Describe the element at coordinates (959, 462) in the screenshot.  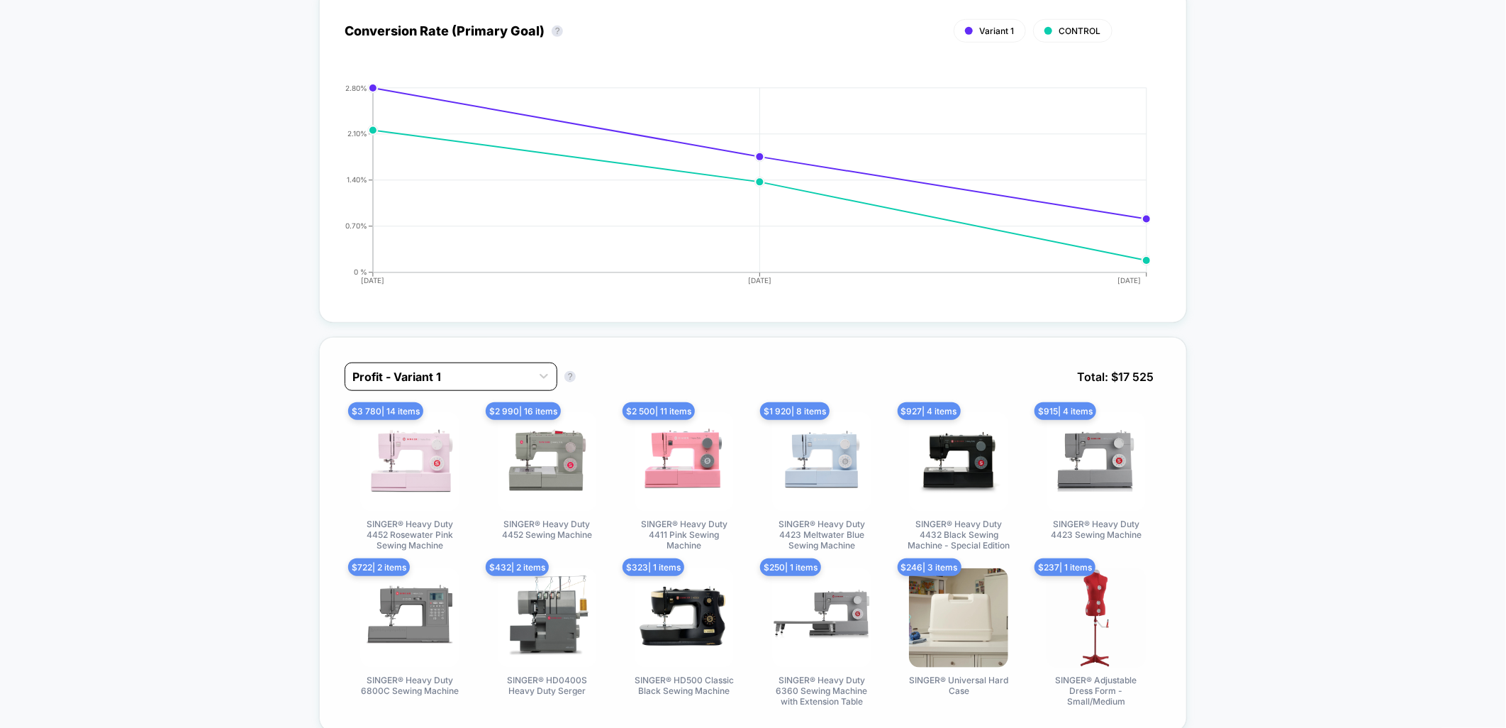
I see `img: SINGER® Heavy Duty 4432 Black Sewing Machine - Special Edition` at that location.